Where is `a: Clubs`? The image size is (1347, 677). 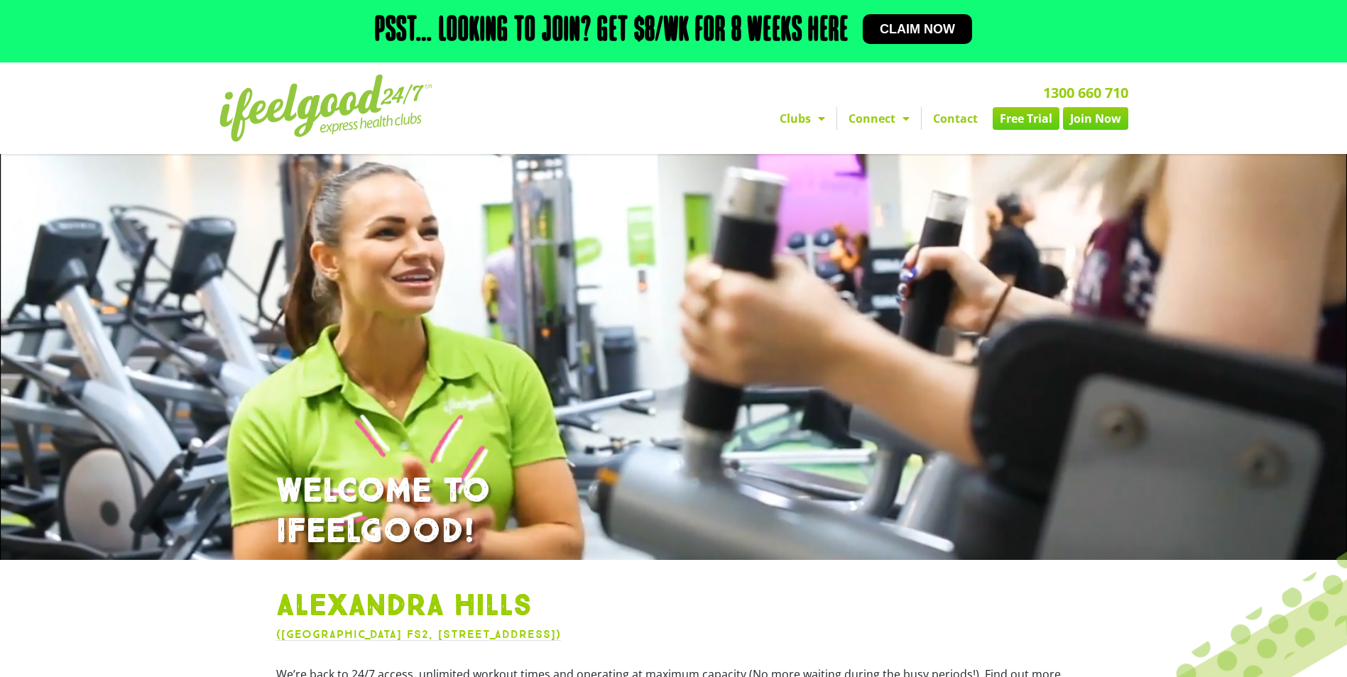 a: Clubs is located at coordinates (802, 119).